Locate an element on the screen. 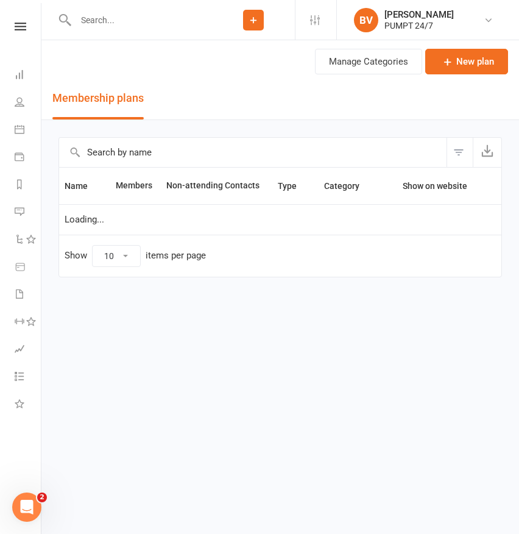 This screenshot has height=534, width=519. input: Search... is located at coordinates (142, 20).